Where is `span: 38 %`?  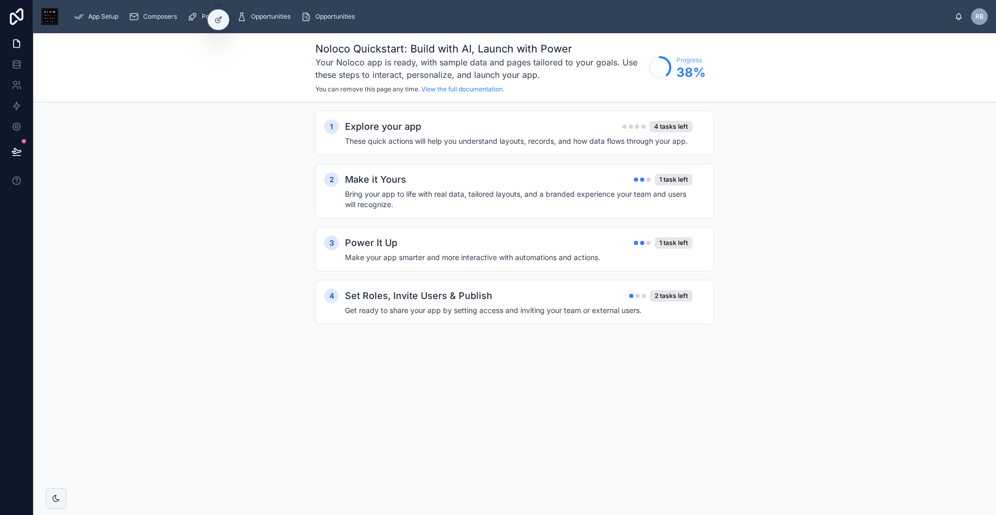
span: 38 % is located at coordinates (691, 73).